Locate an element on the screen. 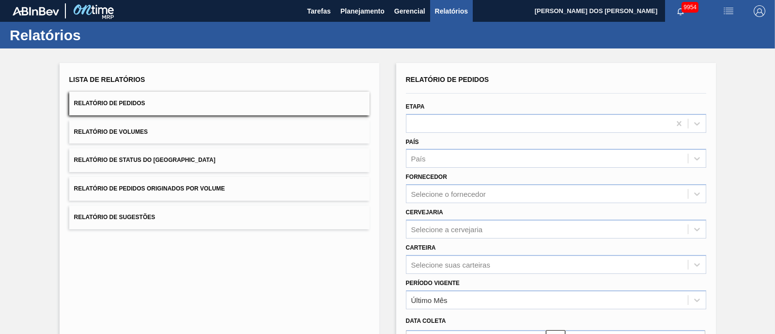 The height and width of the screenshot is (334, 775). button: Notificações is located at coordinates (680, 11).